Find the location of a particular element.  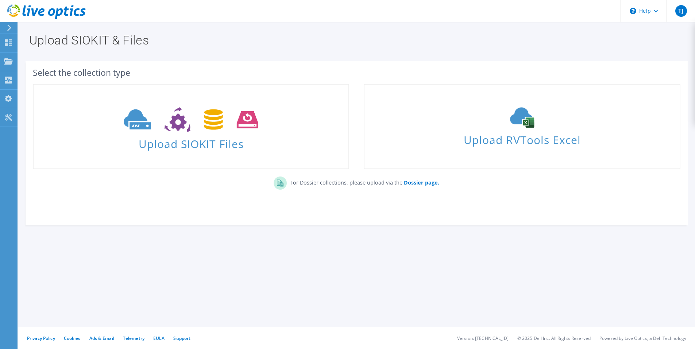

a: Upload SIOKIT Files is located at coordinates (191, 127).